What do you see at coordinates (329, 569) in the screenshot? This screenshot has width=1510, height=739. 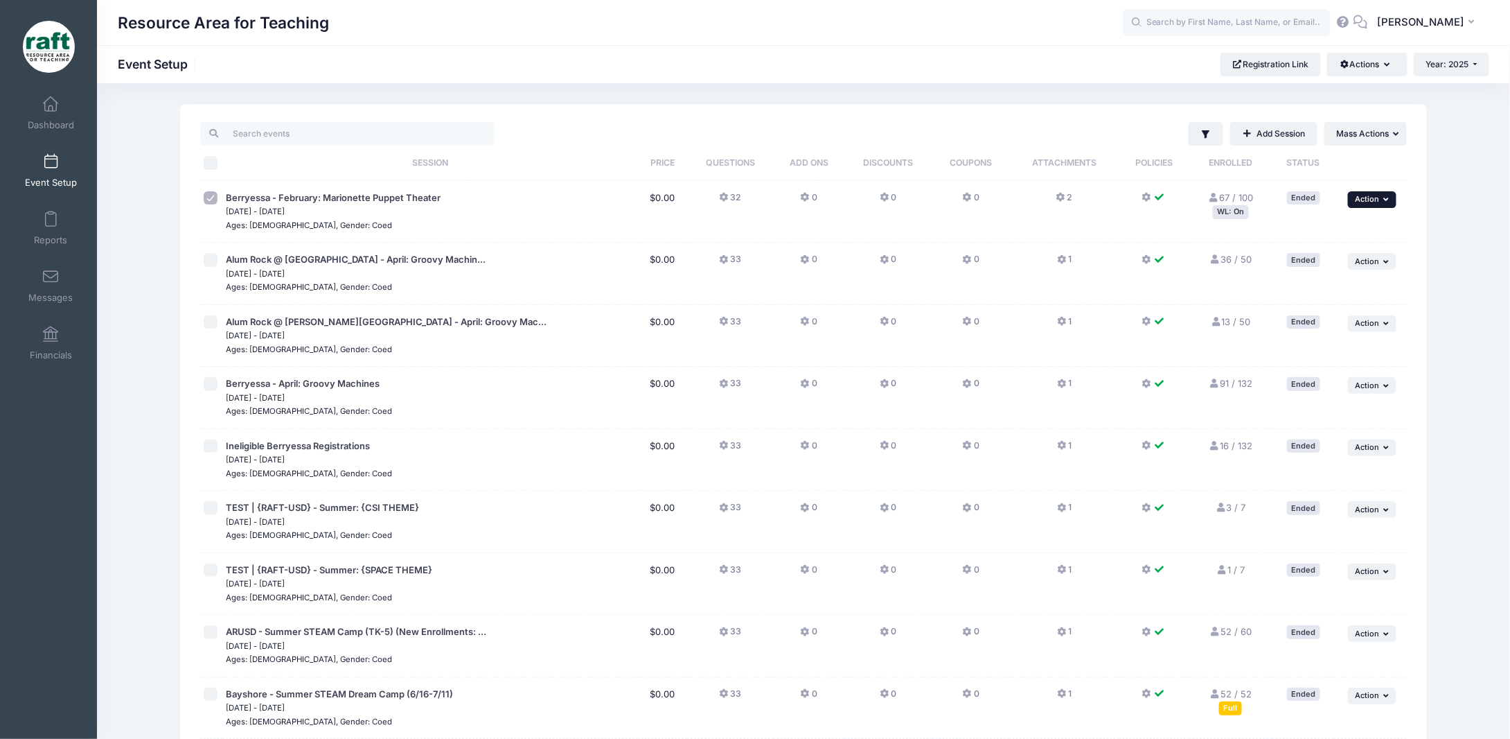 I see `span: TEST | {RAFT-USD} - Summer: {SPACE THEME}` at bounding box center [329, 569].